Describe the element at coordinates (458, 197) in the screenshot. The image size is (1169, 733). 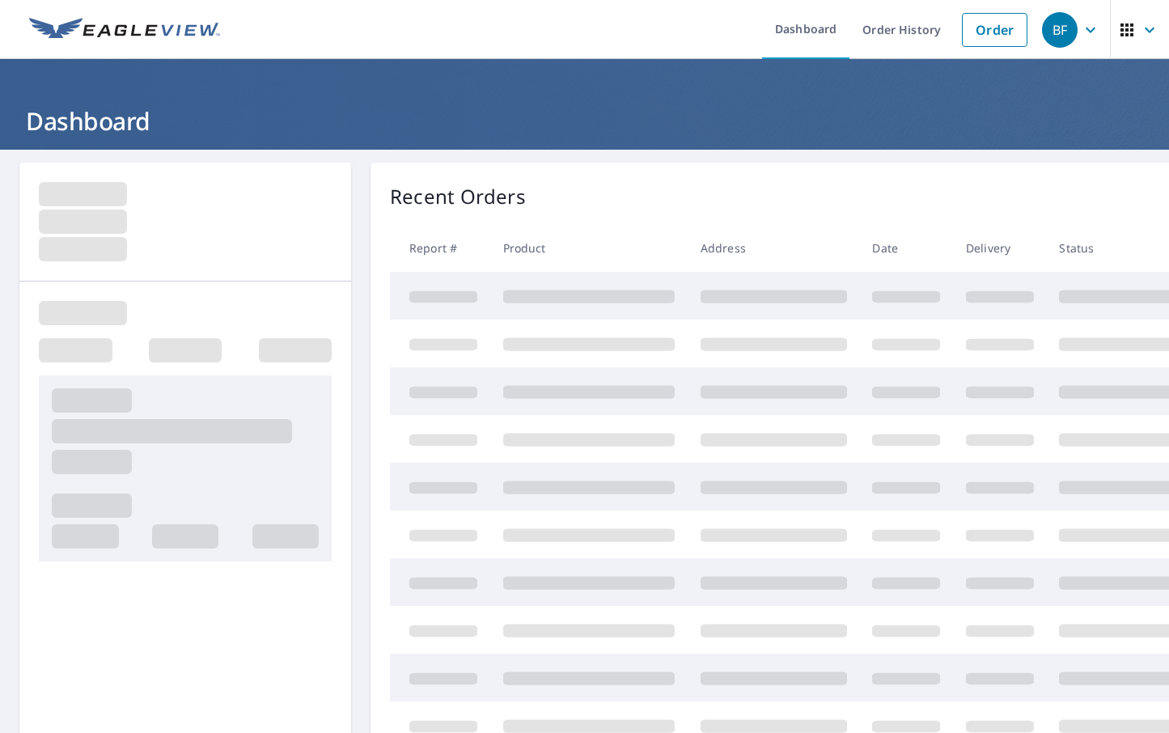
I see `p: Recent Orders` at that location.